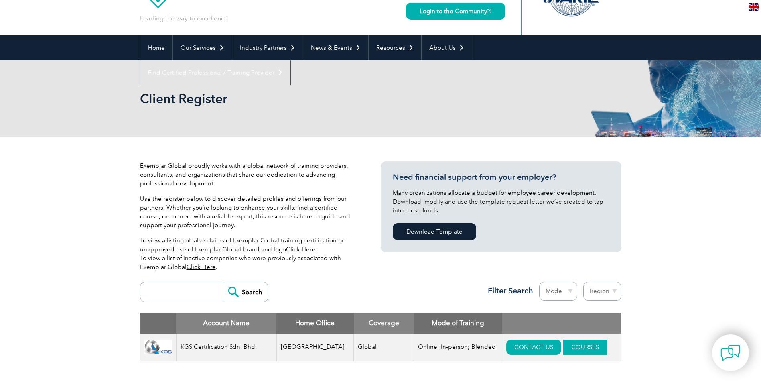 The image size is (761, 383). I want to click on td: Global, so click(384, 347).